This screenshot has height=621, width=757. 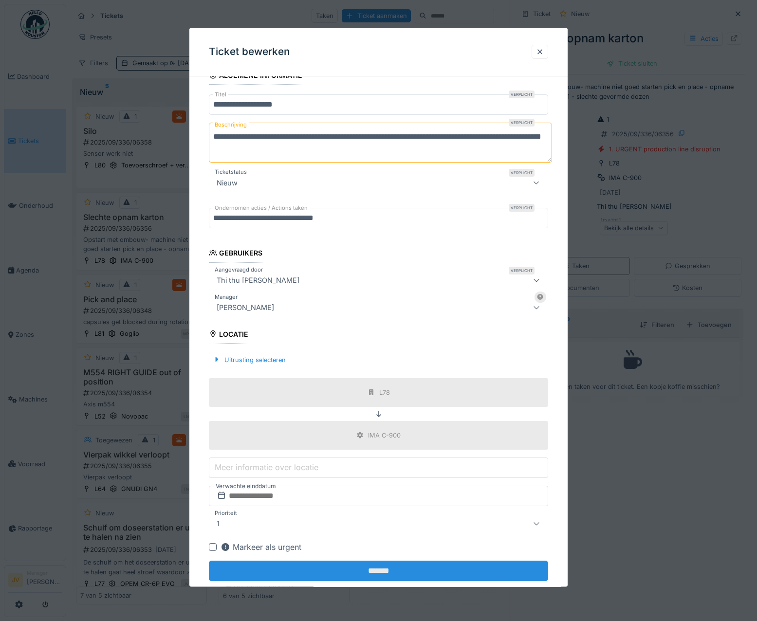 What do you see at coordinates (384, 435) in the screenshot?
I see `div: IMA C-900` at bounding box center [384, 435].